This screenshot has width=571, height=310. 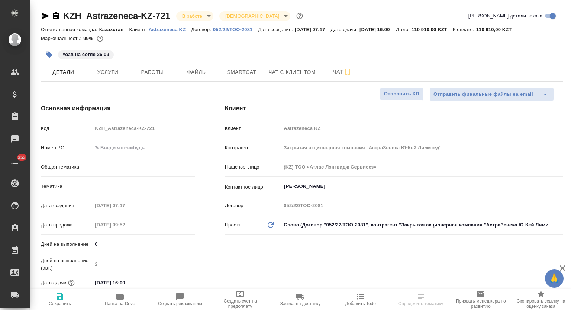 What do you see at coordinates (342, 72) in the screenshot?
I see `span: Чат` at bounding box center [342, 72].